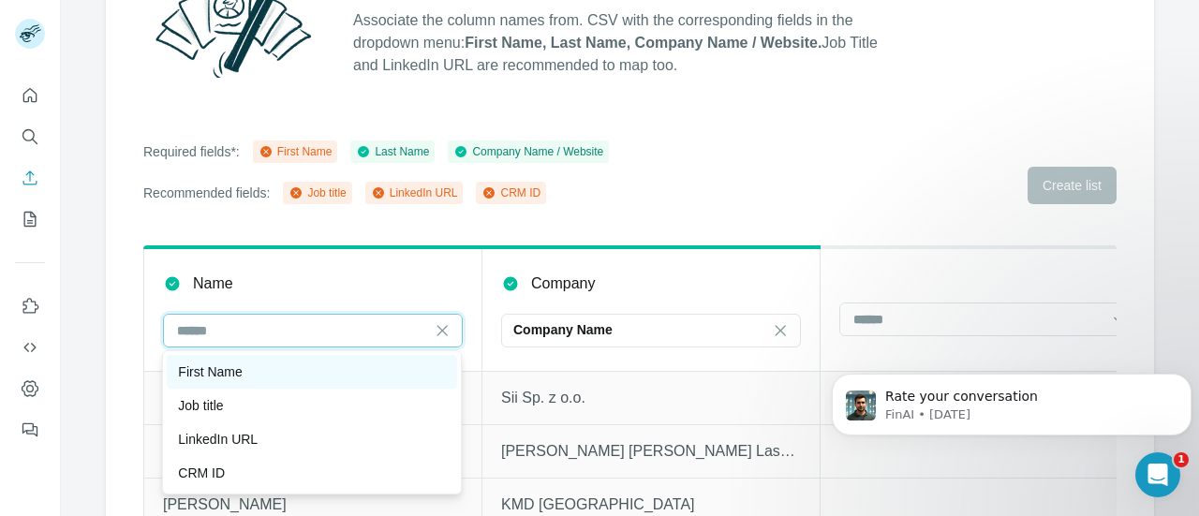  Describe the element at coordinates (30, 137) in the screenshot. I see `button: Search` at that location.